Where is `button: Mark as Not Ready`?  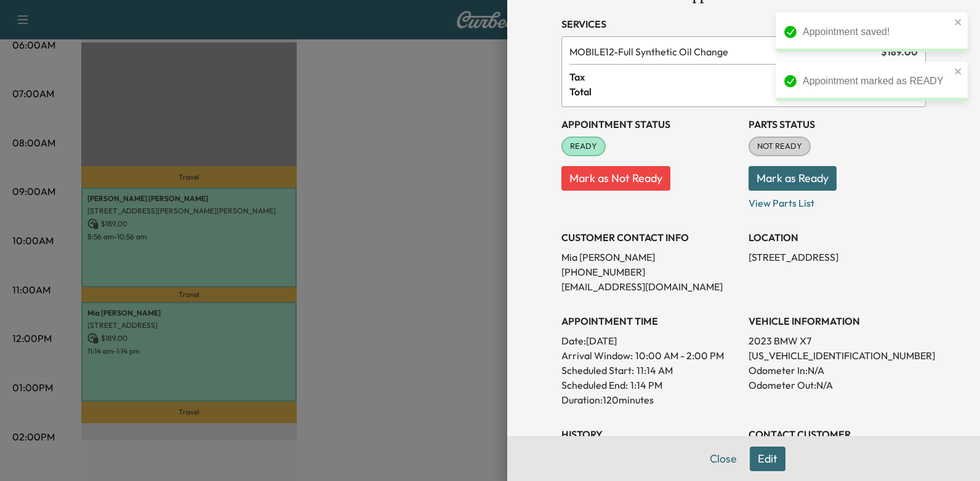
button: Mark as Not Ready is located at coordinates (615, 178).